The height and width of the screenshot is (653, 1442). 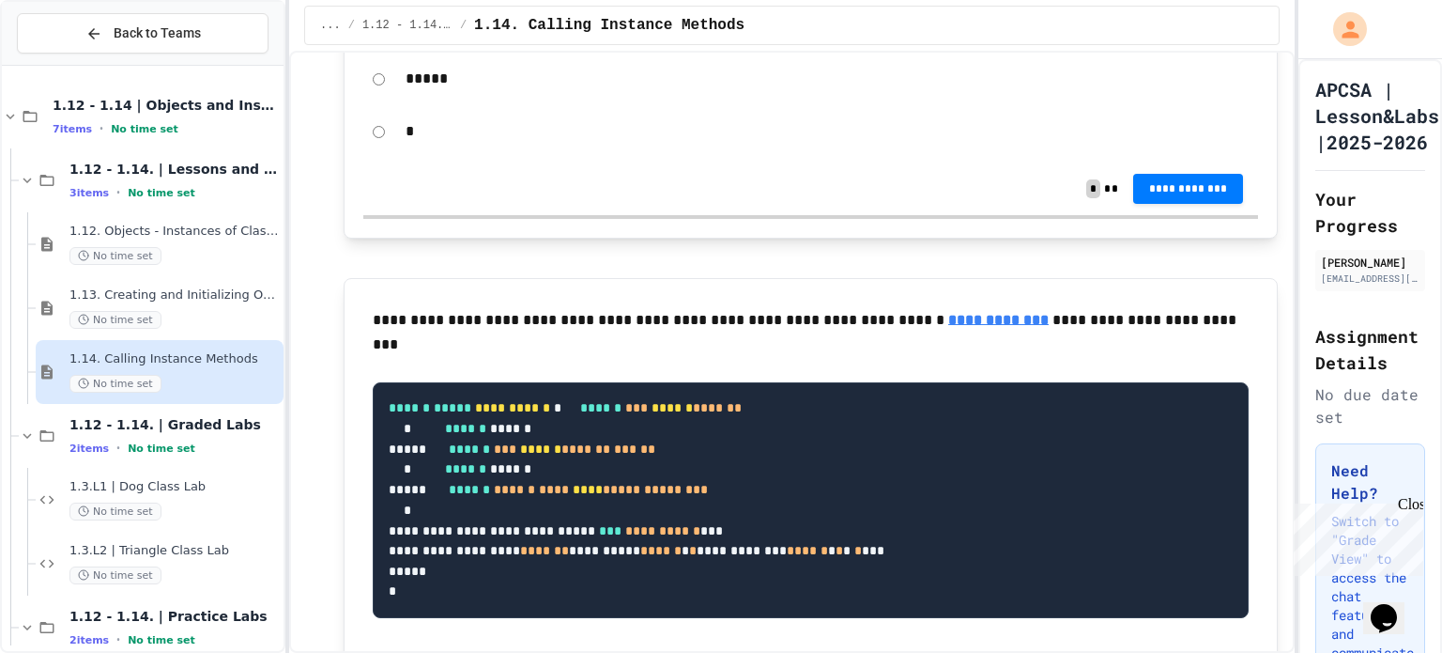 I want to click on span: 1.3.L2 | Triangle Class Lab, so click(x=175, y=550).